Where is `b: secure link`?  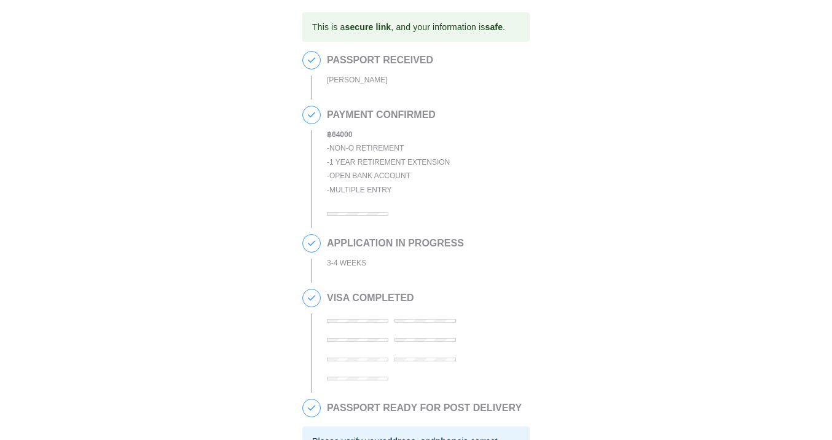
b: secure link is located at coordinates (367, 27).